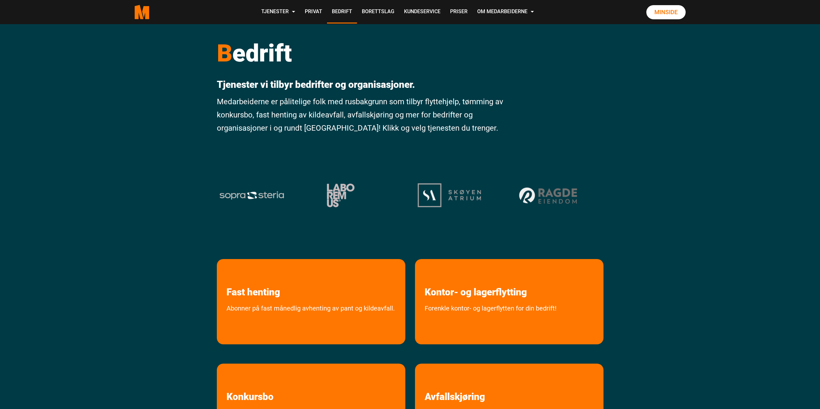 Image resolution: width=820 pixels, height=409 pixels. What do you see at coordinates (278, 12) in the screenshot?
I see `a: Tjenester` at bounding box center [278, 12].